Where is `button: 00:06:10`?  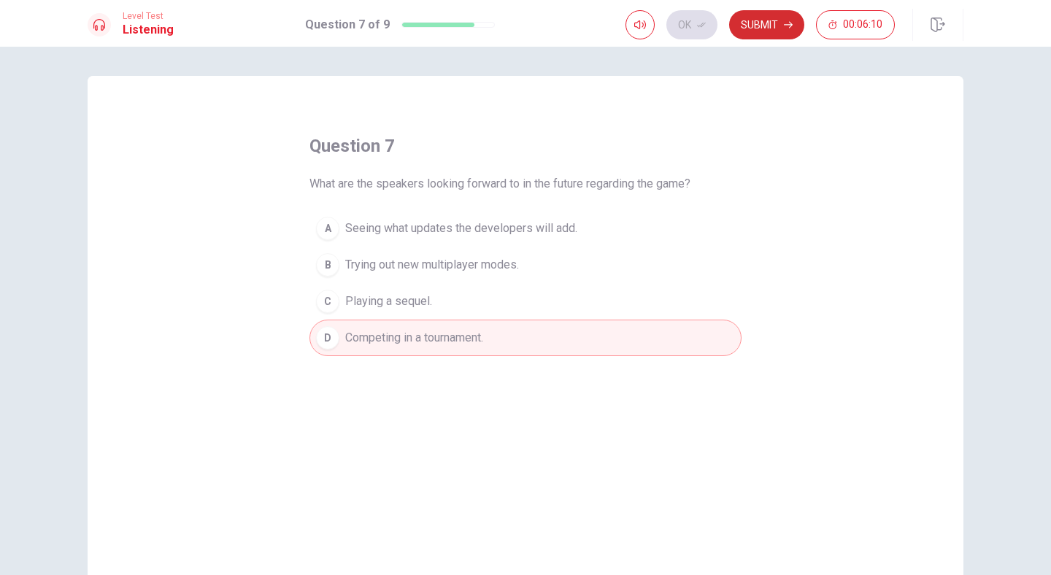 button: 00:06:10 is located at coordinates (855, 25).